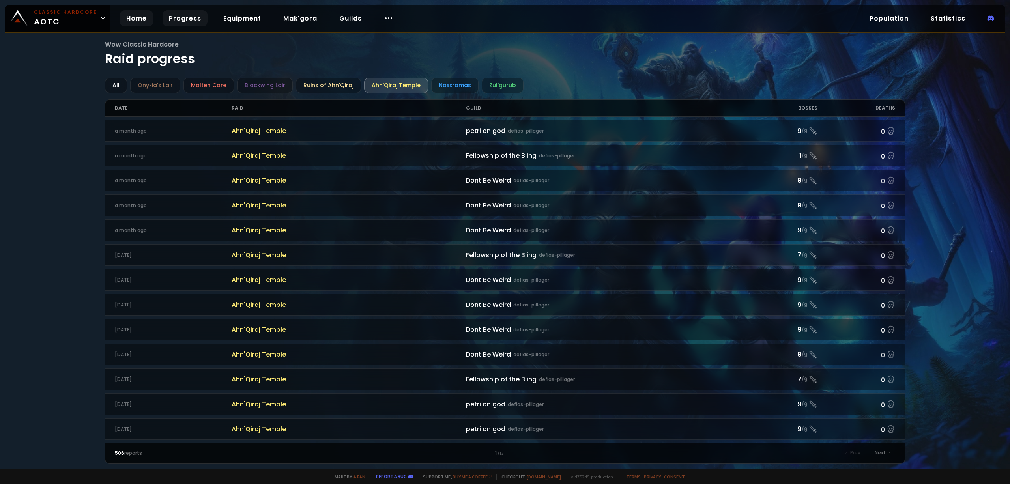 Image resolution: width=1010 pixels, height=484 pixels. I want to click on a: a month agoAhn'Qiraj TempleFellowship of the Blingdefias-pillager1/90, so click(505, 155).